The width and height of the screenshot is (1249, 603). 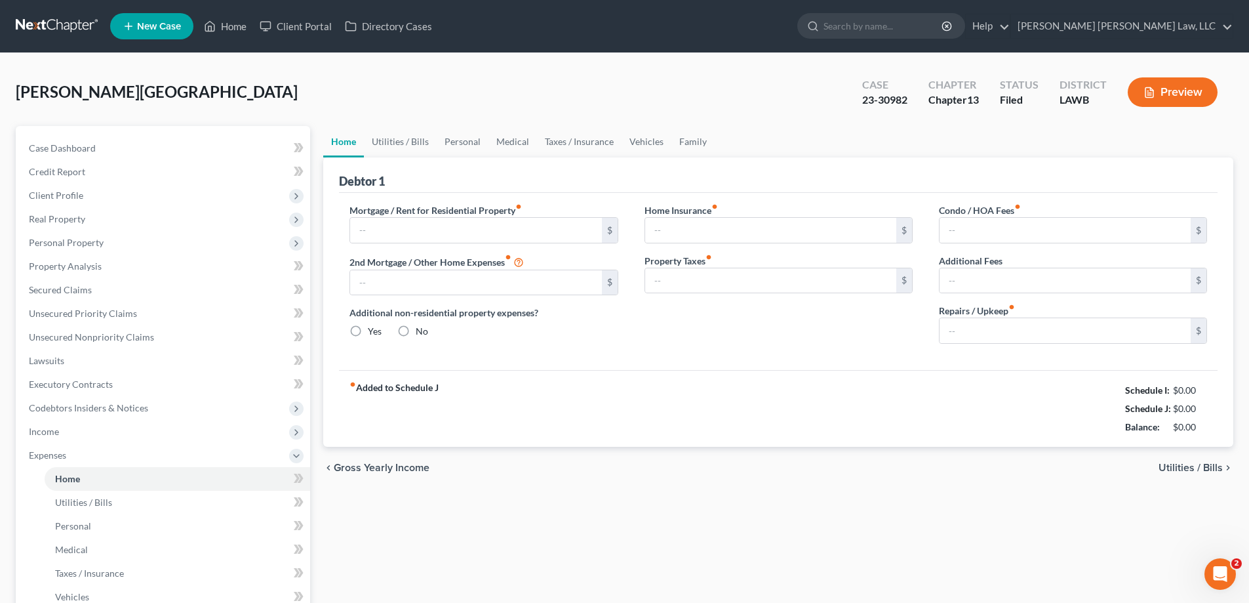 What do you see at coordinates (68, 478) in the screenshot?
I see `span: Home` at bounding box center [68, 478].